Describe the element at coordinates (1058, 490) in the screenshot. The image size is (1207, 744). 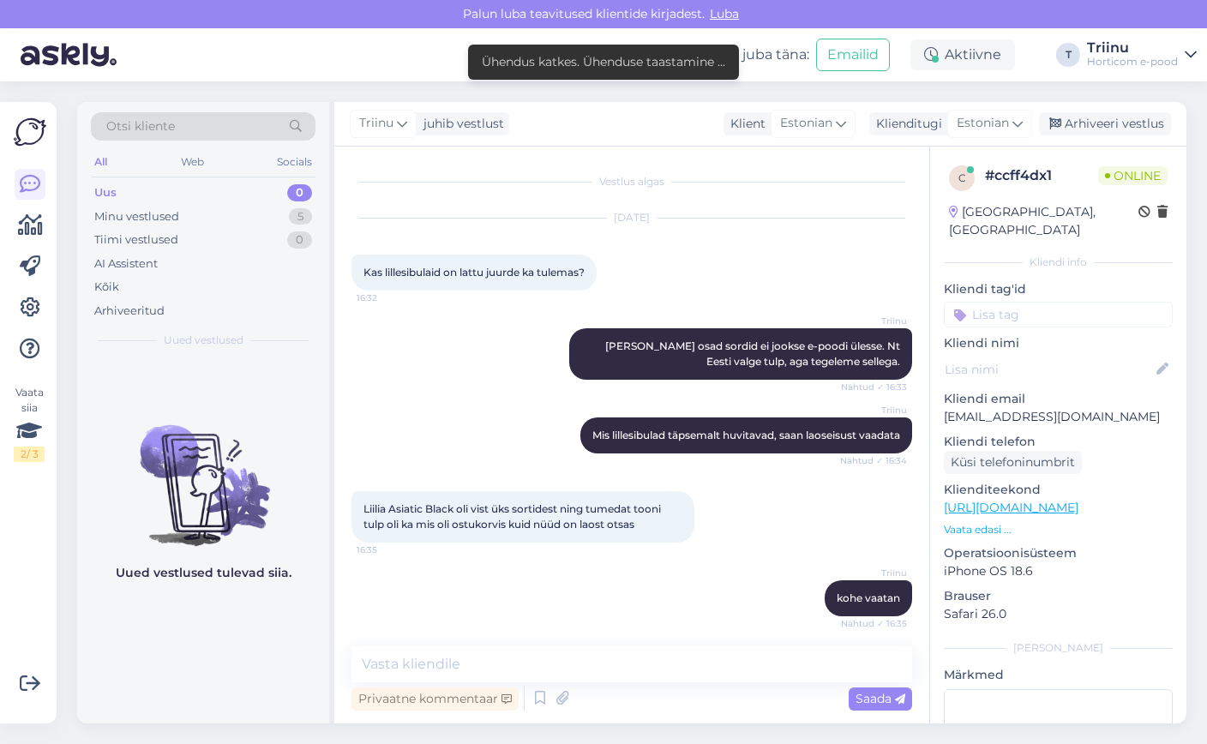
I see `p: Klienditeekond` at that location.